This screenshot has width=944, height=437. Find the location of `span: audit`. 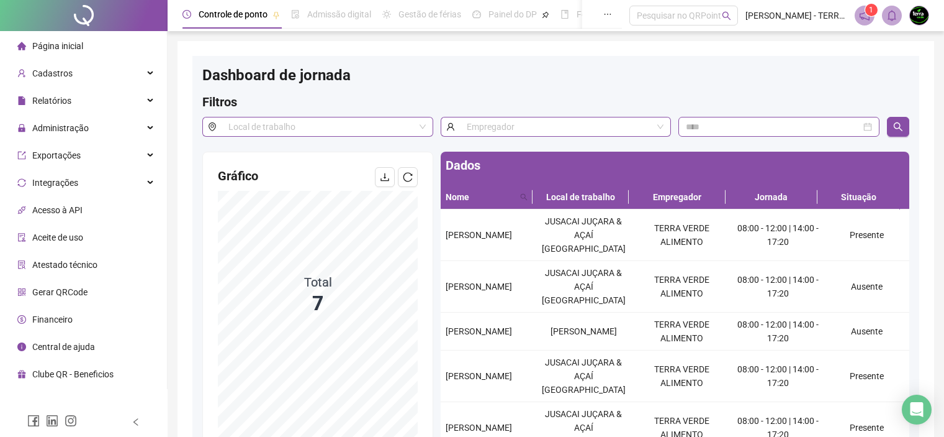

span: audit is located at coordinates (22, 237).